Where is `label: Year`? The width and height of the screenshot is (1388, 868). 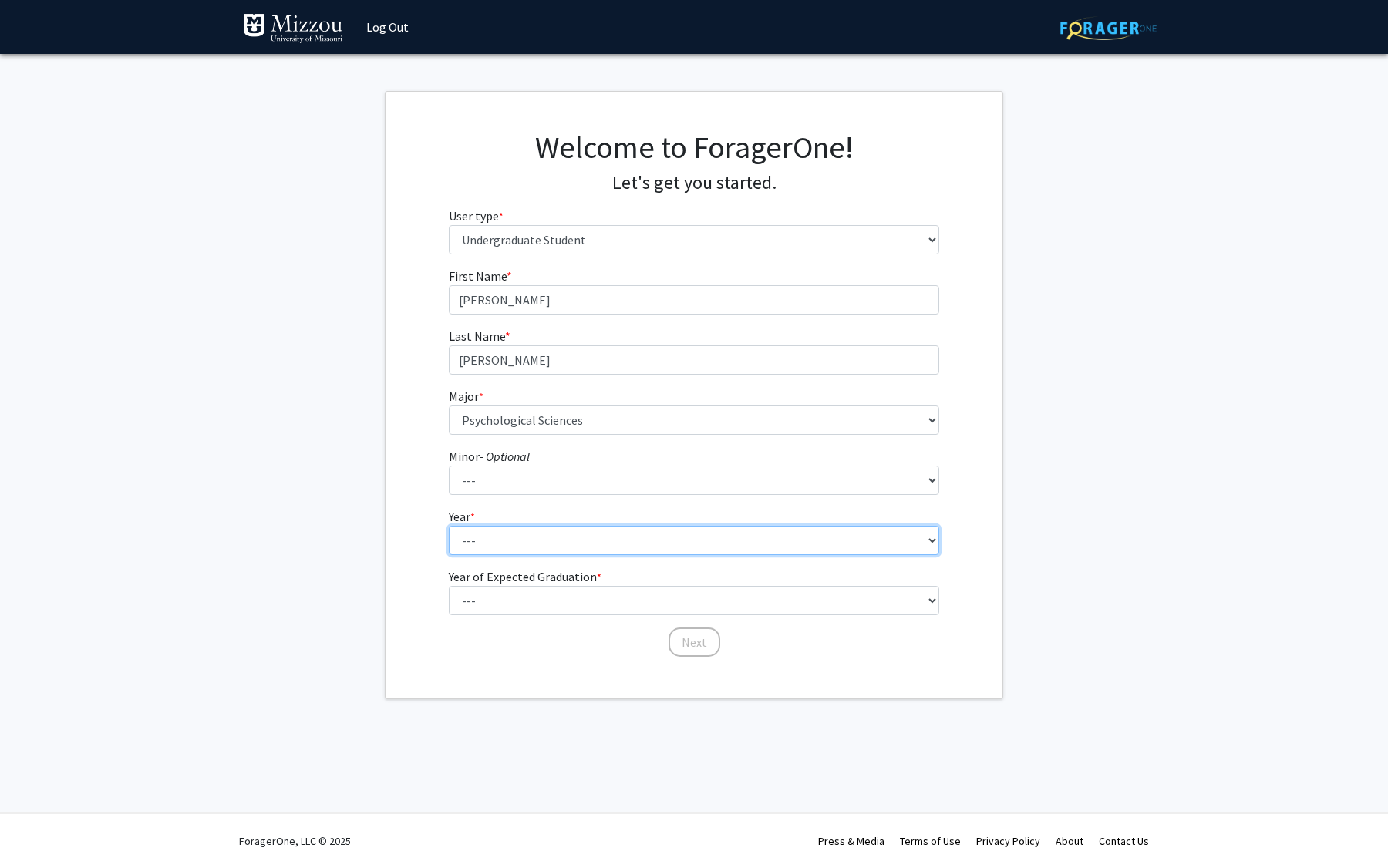
label: Year is located at coordinates (462, 516).